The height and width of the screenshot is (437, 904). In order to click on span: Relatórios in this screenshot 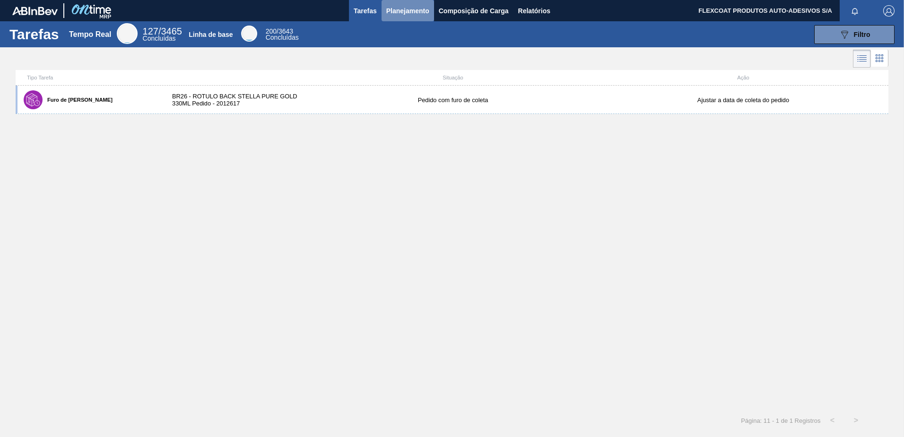, I will do `click(534, 11)`.